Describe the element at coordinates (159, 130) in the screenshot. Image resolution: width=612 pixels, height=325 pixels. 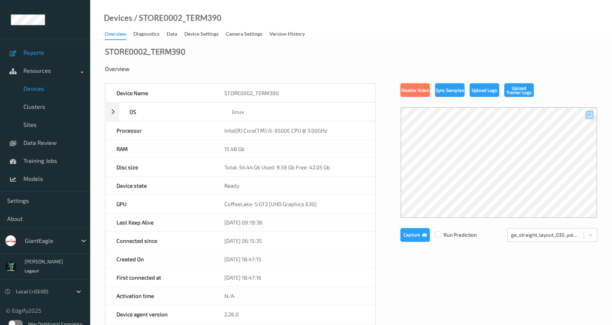
I see `div: Processor` at that location.